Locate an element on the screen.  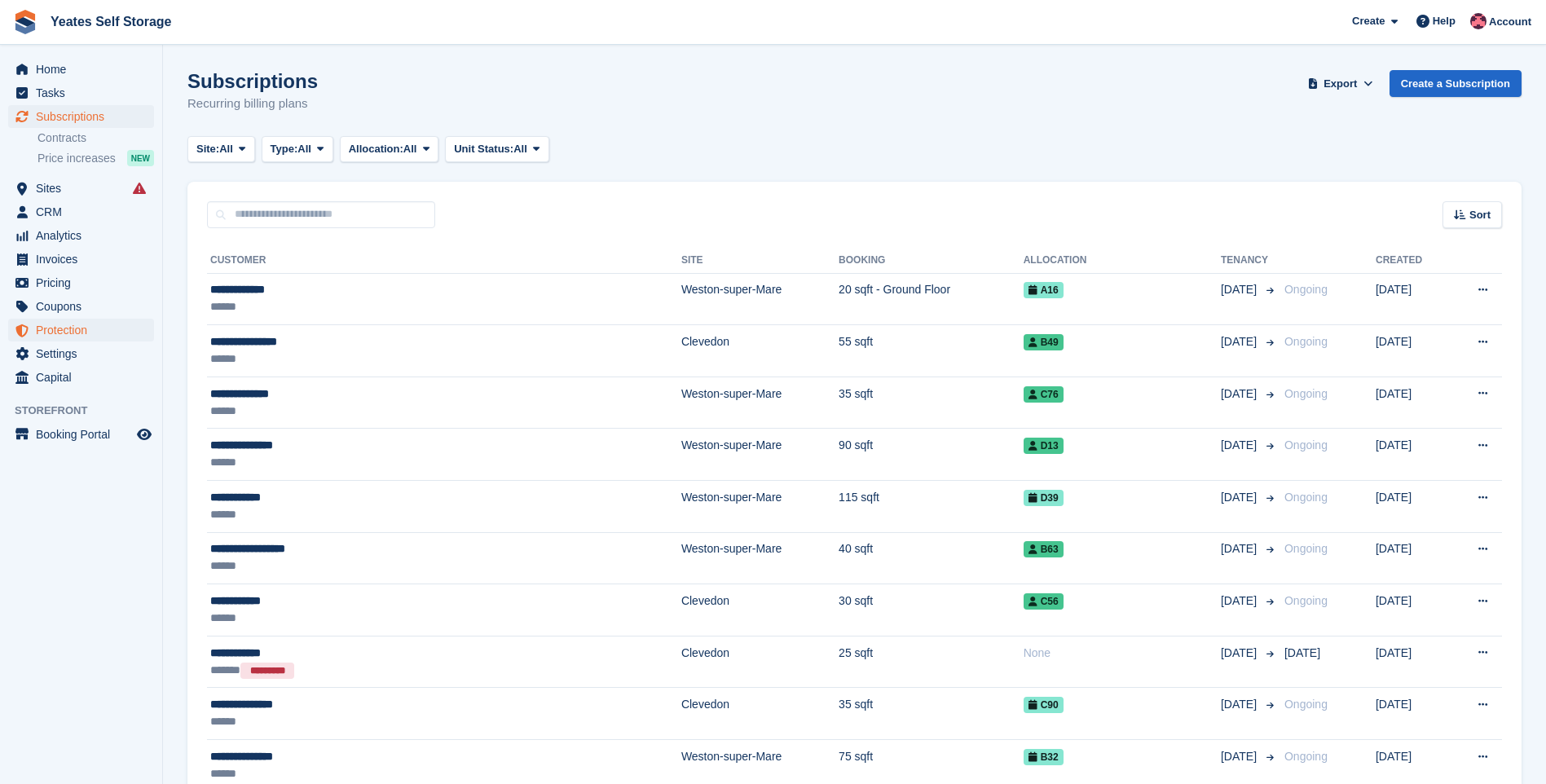
span: A16 is located at coordinates (1043, 290).